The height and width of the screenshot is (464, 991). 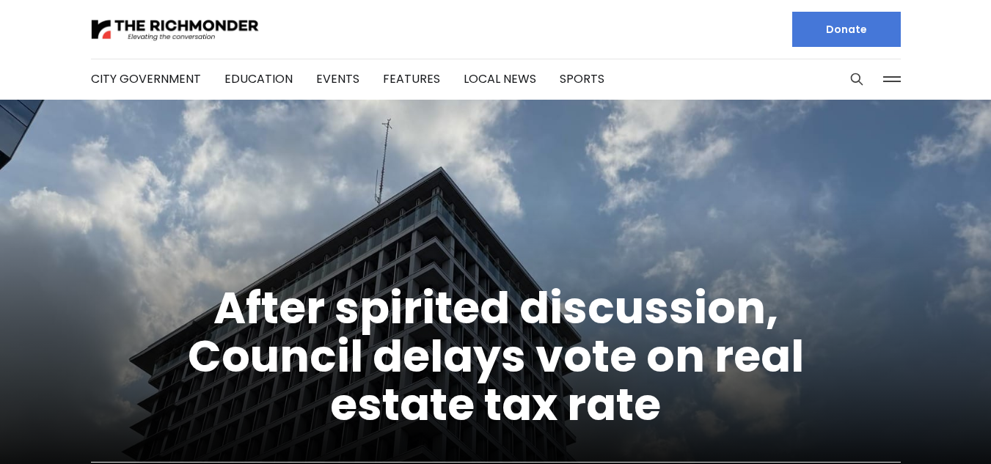 I want to click on a: City Government, so click(x=146, y=78).